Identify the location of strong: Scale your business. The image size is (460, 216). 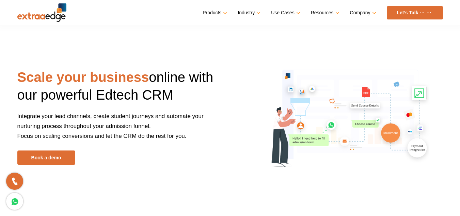
(83, 77).